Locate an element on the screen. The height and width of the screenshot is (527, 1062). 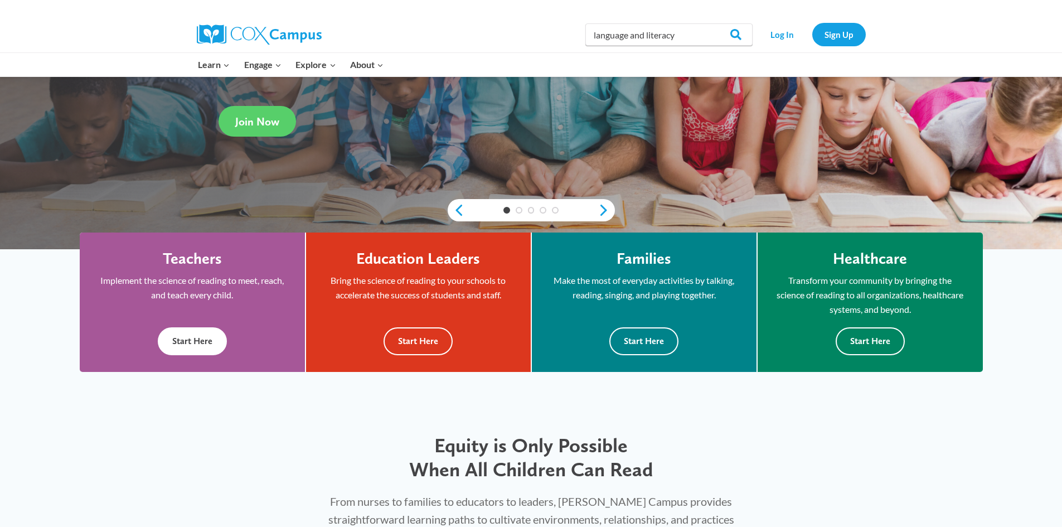
a: Log In is located at coordinates (782, 34).